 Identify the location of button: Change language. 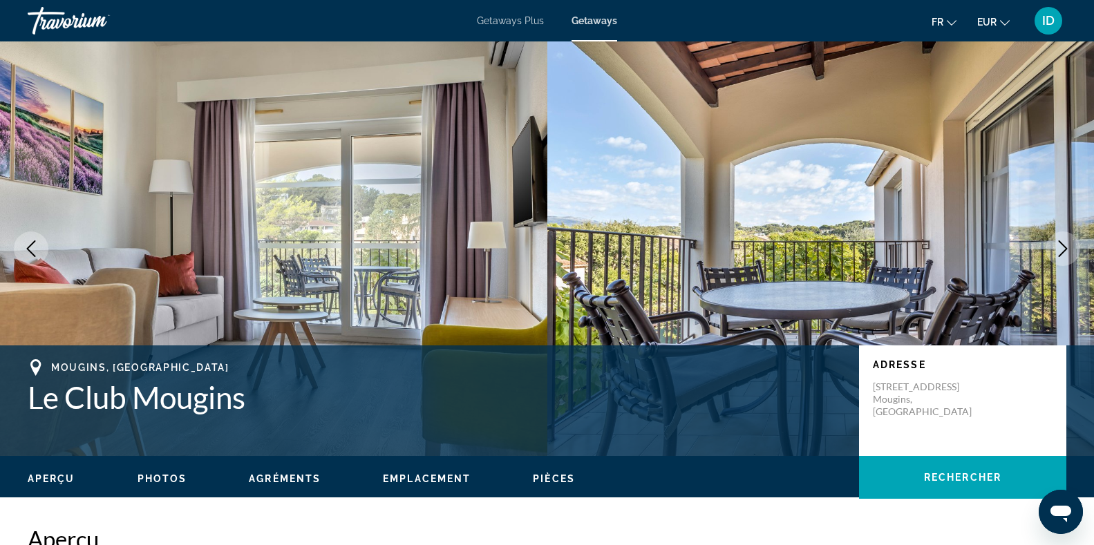
(944, 21).